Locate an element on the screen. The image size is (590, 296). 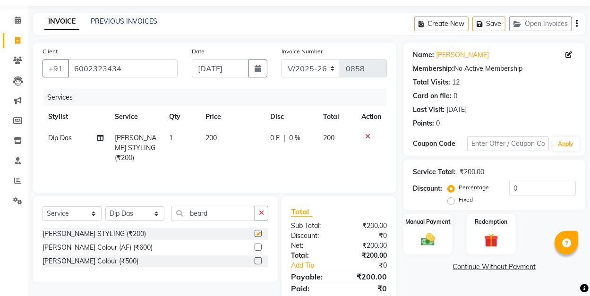
button: Open Invoices is located at coordinates (540, 24).